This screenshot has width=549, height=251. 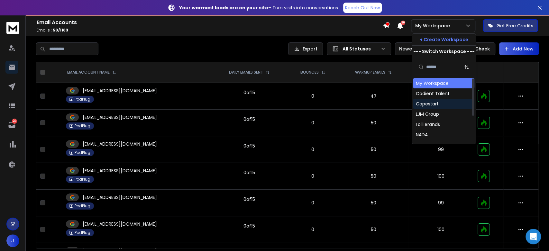 What do you see at coordinates (13, 241) in the screenshot?
I see `button: J` at bounding box center [13, 241].